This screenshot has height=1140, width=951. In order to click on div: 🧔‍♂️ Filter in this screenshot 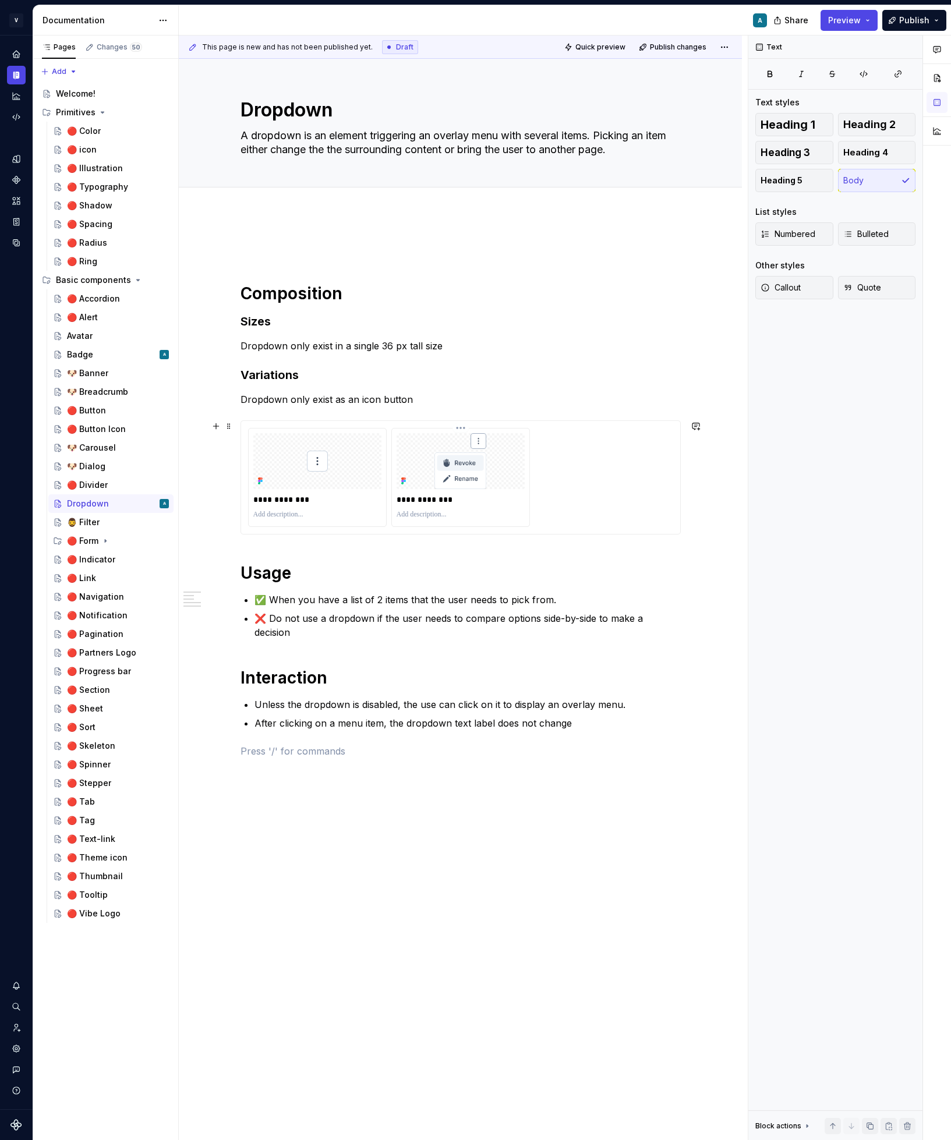, I will do `click(83, 522)`.